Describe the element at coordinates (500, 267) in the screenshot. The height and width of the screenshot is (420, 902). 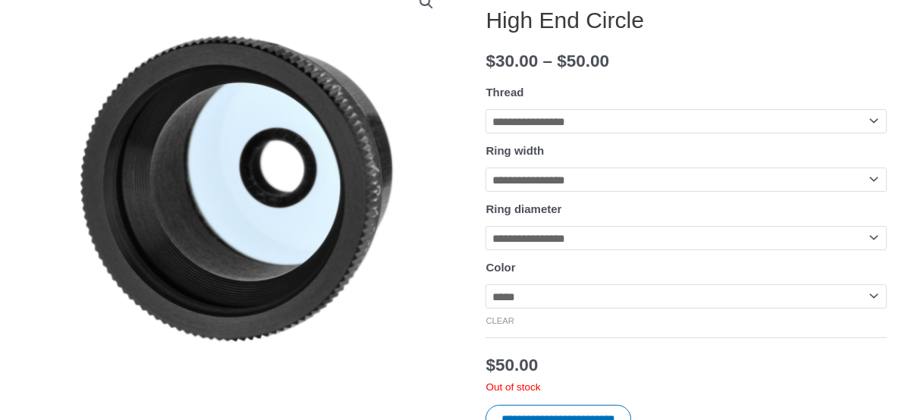
I see `label: Color` at that location.